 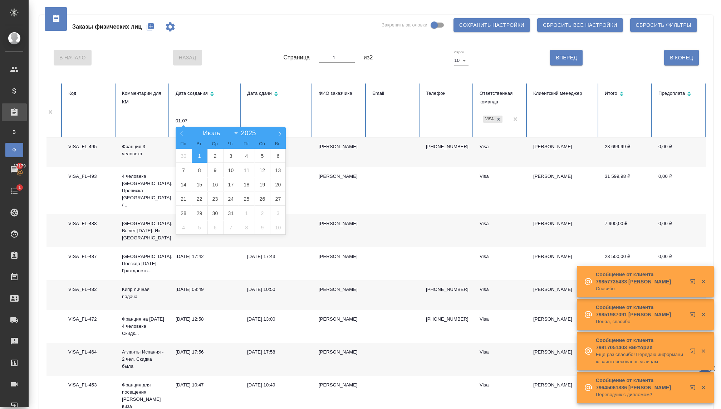 What do you see at coordinates (447, 93) in the screenshot?
I see `div: Телефон` at bounding box center [447, 93].